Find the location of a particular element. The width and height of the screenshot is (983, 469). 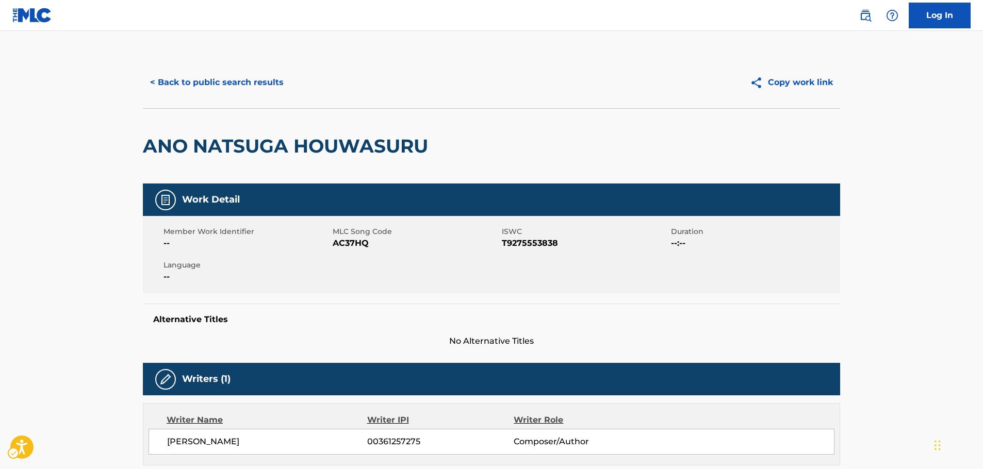

img: Writers is located at coordinates (166, 380).